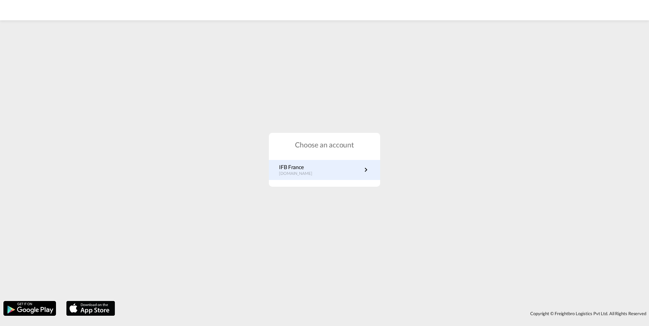 The image size is (649, 326). Describe the element at coordinates (366, 170) in the screenshot. I see `md-icon: icon-chevron-right` at that location.